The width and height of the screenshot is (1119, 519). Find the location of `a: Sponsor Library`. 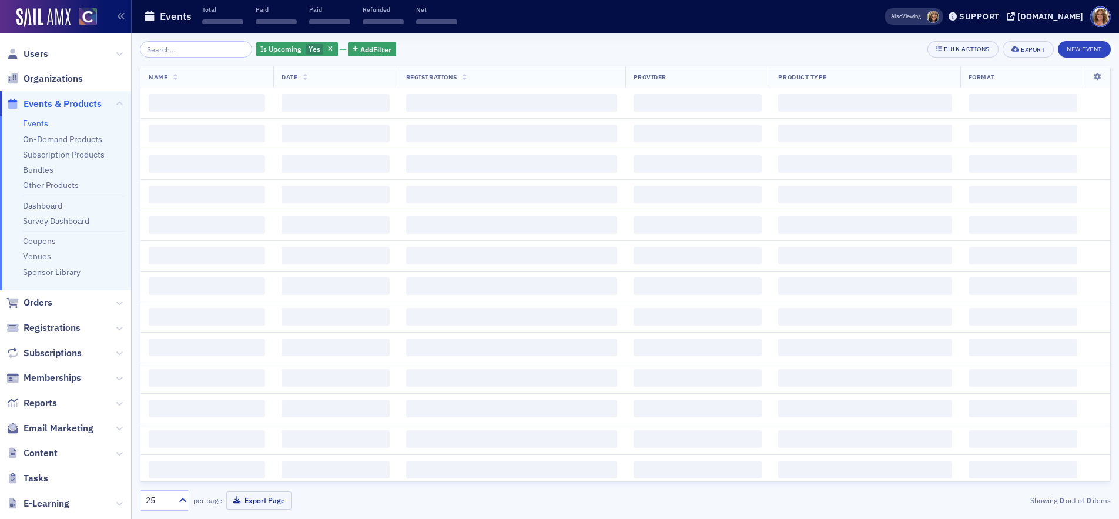

a: Sponsor Library is located at coordinates (52, 272).